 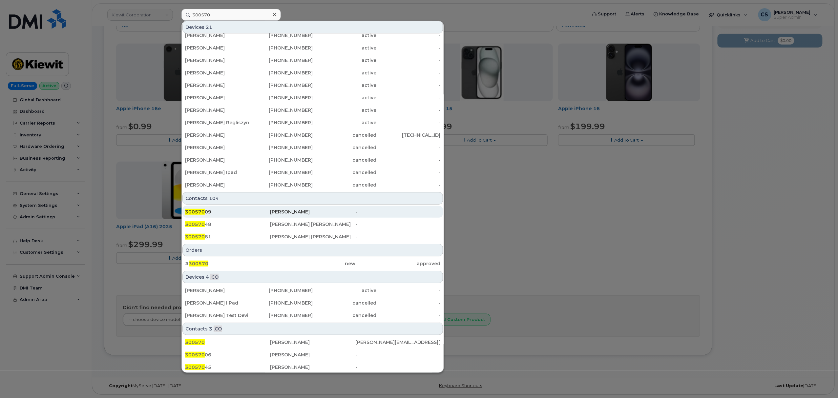 I want to click on div: 48, so click(x=227, y=224).